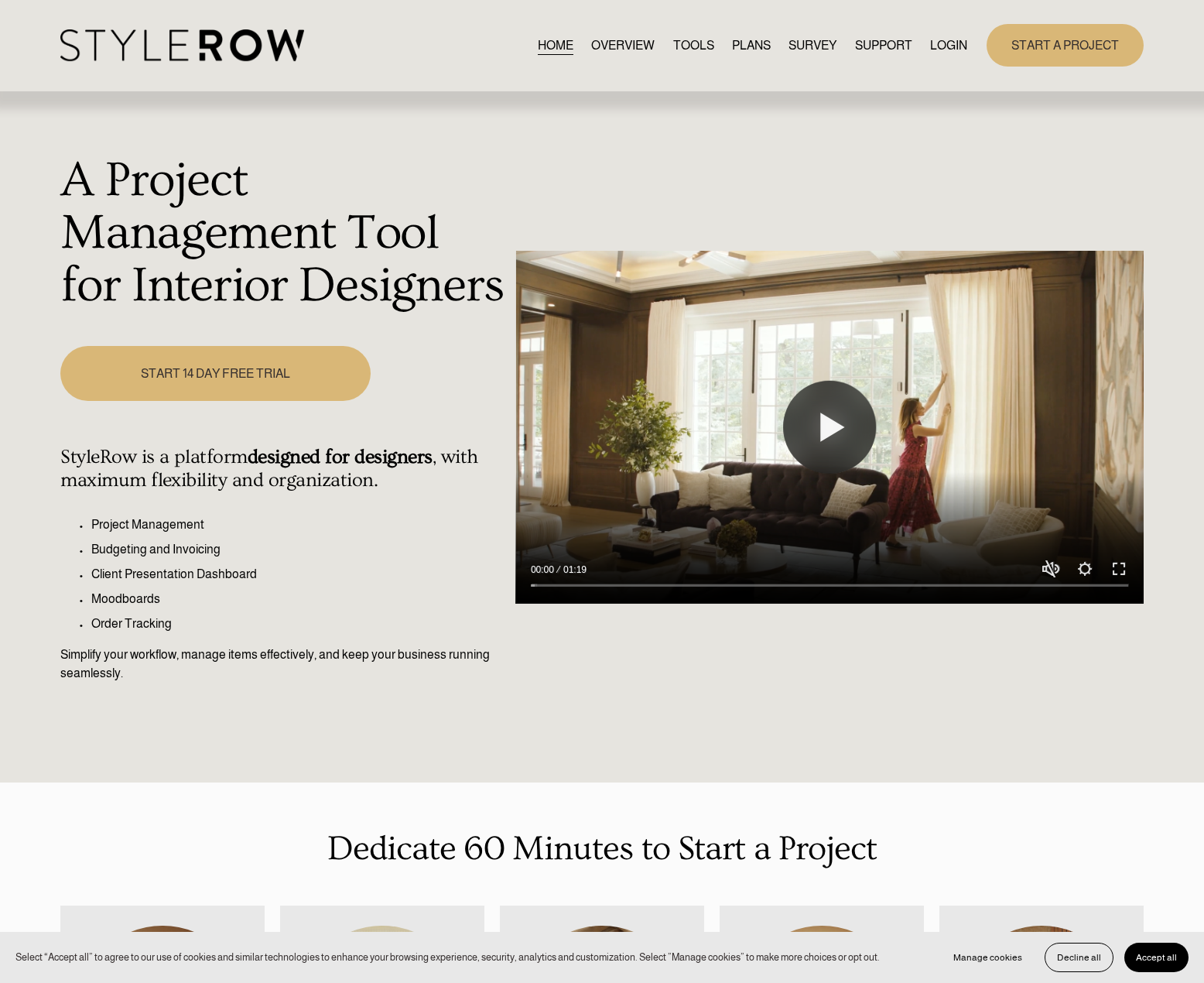 Image resolution: width=1204 pixels, height=983 pixels. Describe the element at coordinates (623, 45) in the screenshot. I see `a: OVERVIEW` at that location.